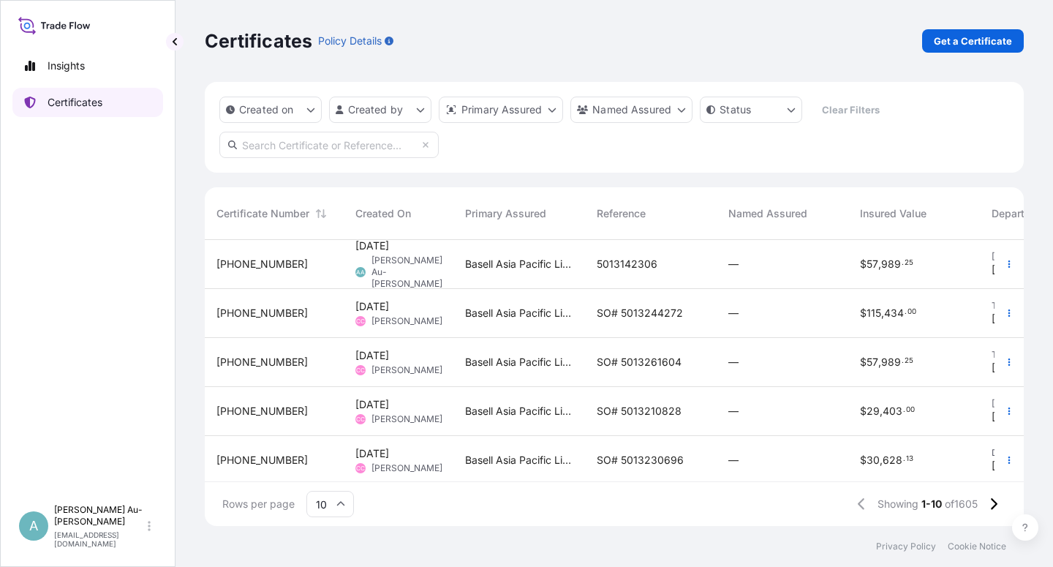 The height and width of the screenshot is (567, 1053). What do you see at coordinates (380, 110) in the screenshot?
I see `button: createdBy Filter options` at bounding box center [380, 110].